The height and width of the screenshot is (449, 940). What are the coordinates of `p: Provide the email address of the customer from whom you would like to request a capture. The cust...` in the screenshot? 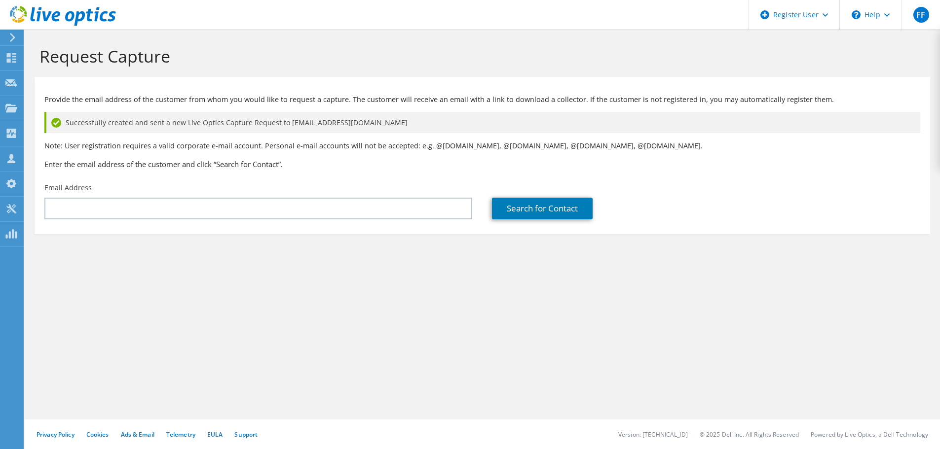 It's located at (482, 100).